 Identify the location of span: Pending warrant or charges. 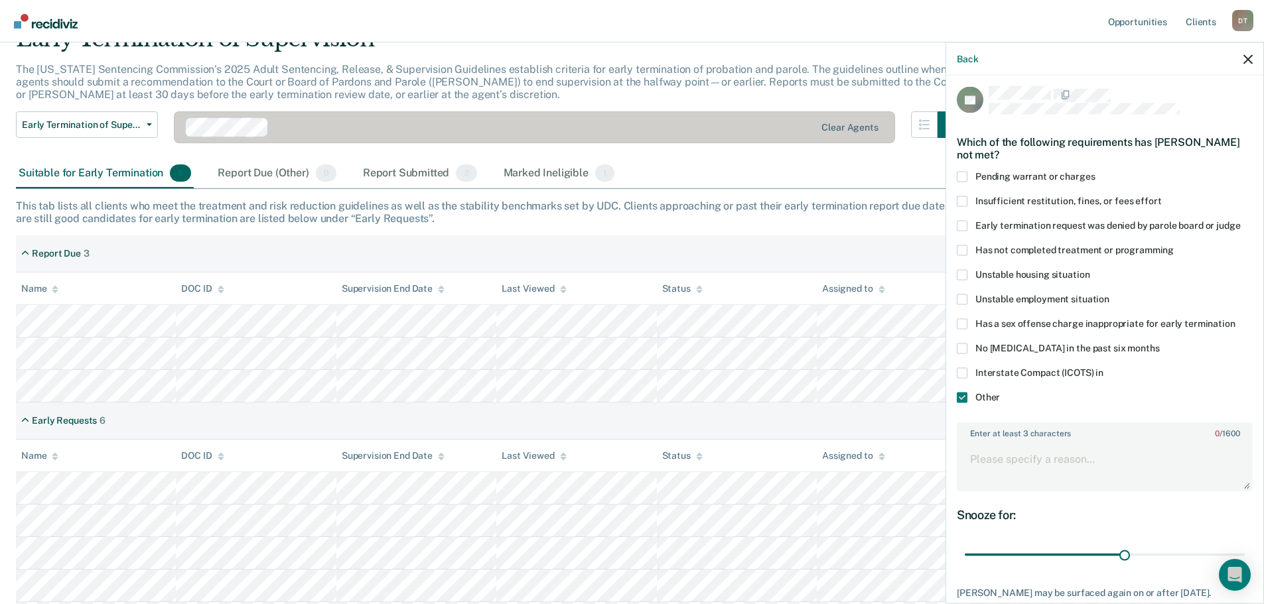
(1035, 176).